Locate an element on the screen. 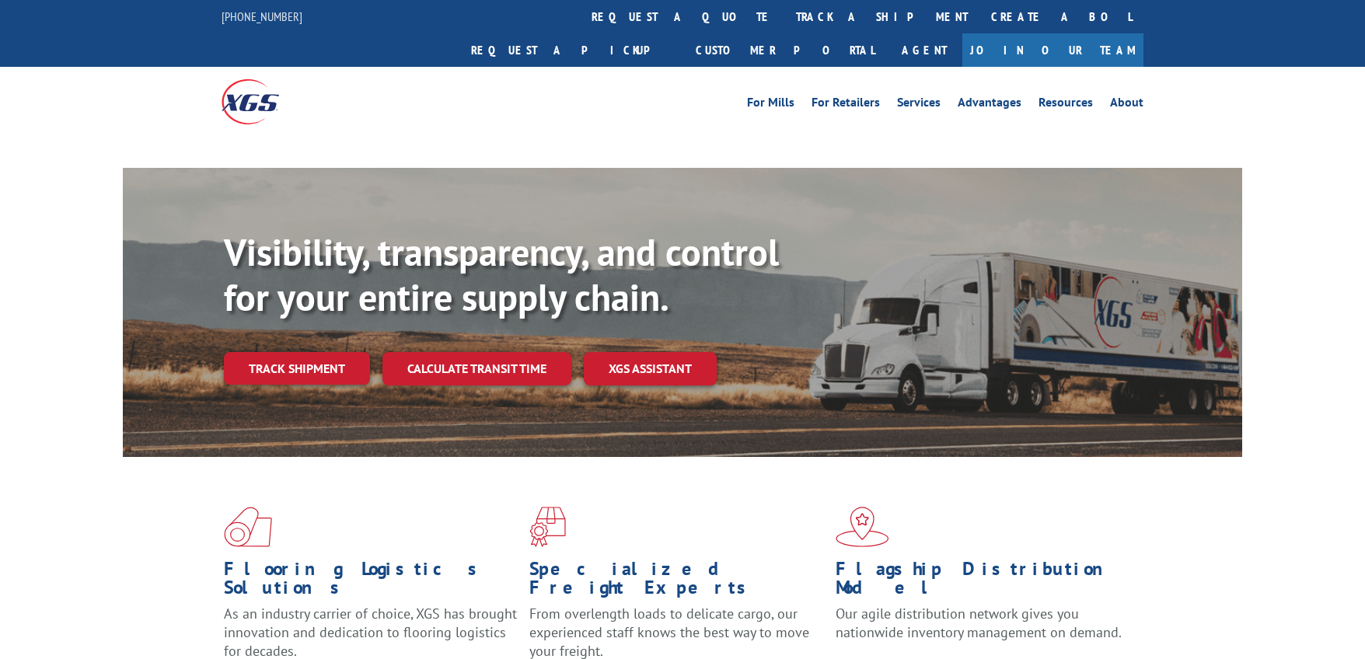  a: Customer Portal is located at coordinates (785, 50).